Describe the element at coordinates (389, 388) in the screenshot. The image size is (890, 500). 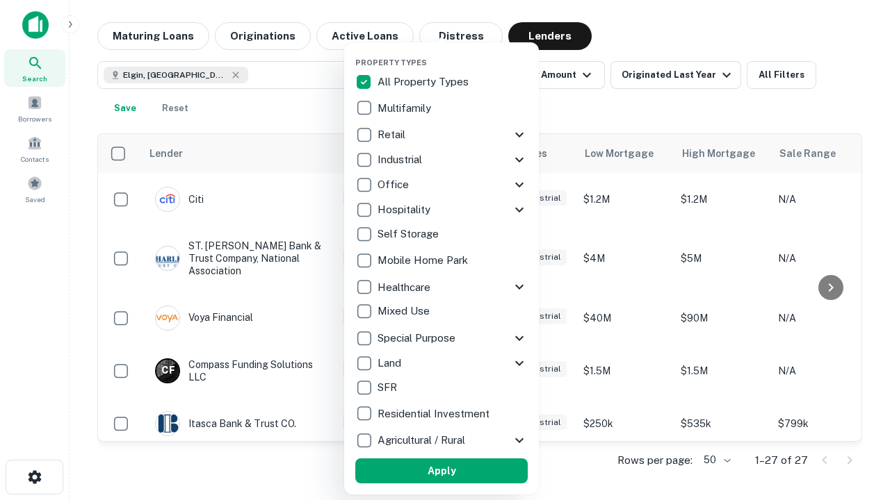
I see `p: SFR` at that location.